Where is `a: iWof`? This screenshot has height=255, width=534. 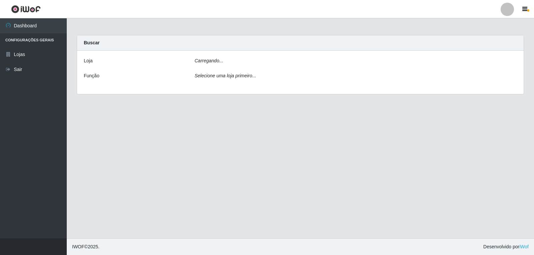 a: iWof is located at coordinates (524, 247).